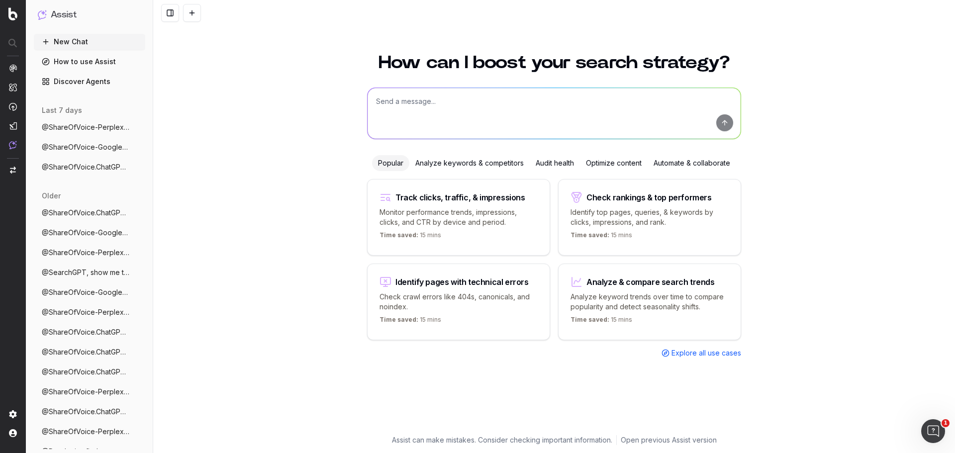 This screenshot has height=453, width=955. What do you see at coordinates (706, 353) in the screenshot?
I see `span: Explore all use cases` at bounding box center [706, 353].